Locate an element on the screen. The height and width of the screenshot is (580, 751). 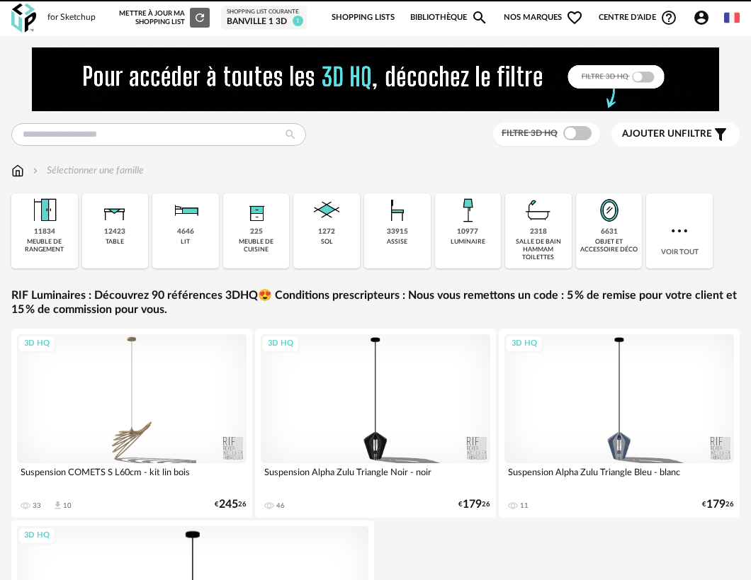
div: Shopping List courante is located at coordinates (263, 12).